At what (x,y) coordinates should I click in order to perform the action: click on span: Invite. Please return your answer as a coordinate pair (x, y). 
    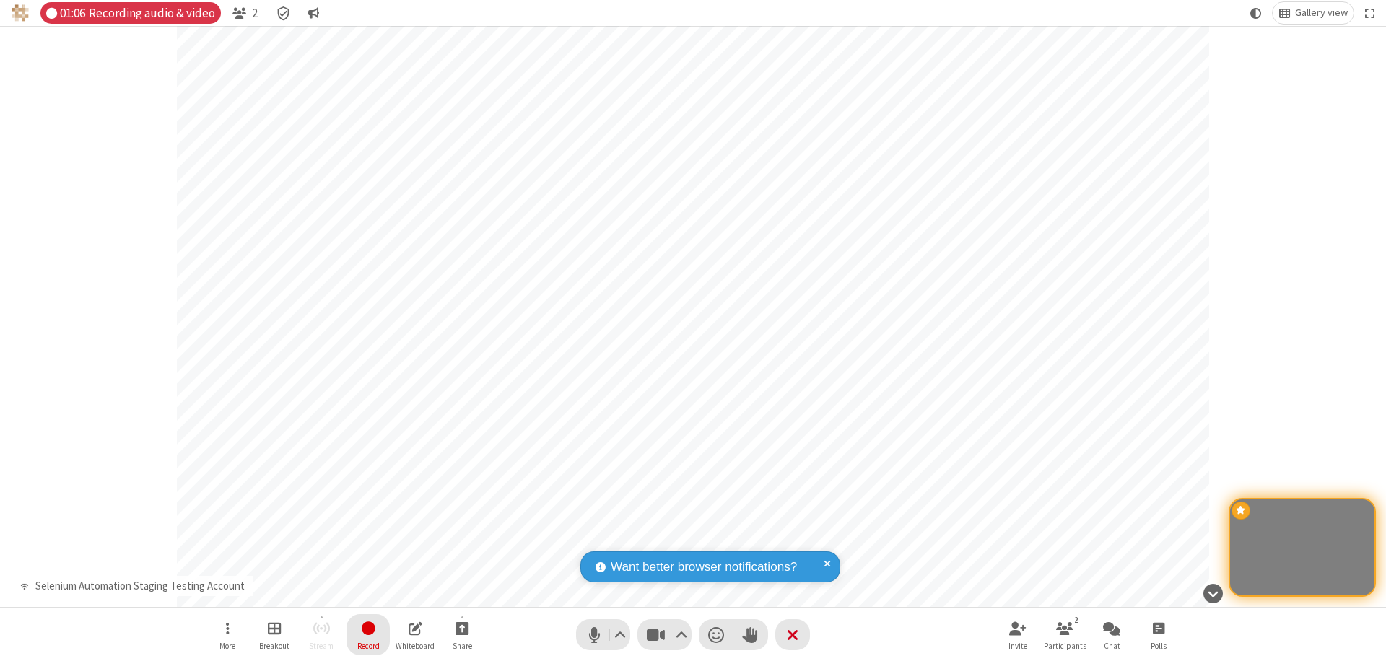
    Looking at the image, I should click on (1018, 646).